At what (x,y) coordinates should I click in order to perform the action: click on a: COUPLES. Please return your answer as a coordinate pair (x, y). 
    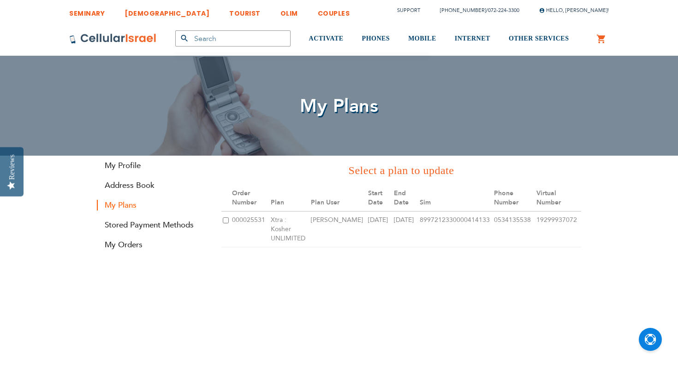
    Looking at the image, I should click on (334, 11).